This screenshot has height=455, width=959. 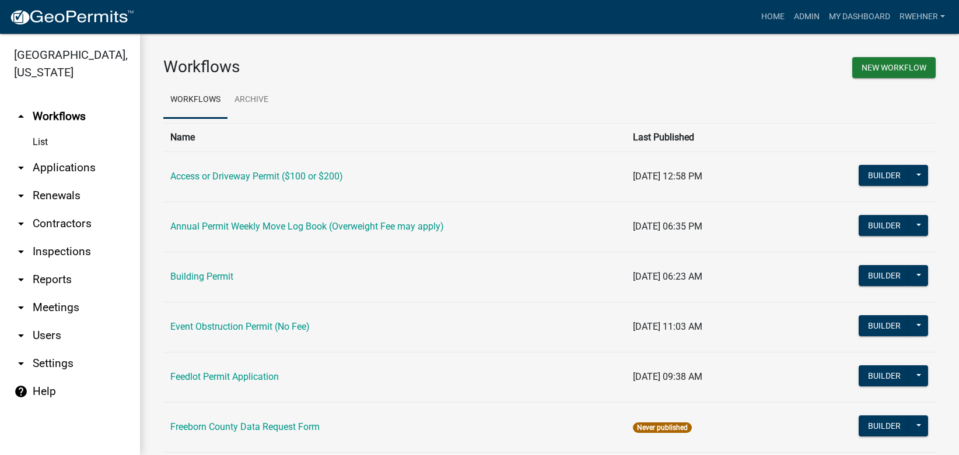 I want to click on i: help, so click(x=21, y=392).